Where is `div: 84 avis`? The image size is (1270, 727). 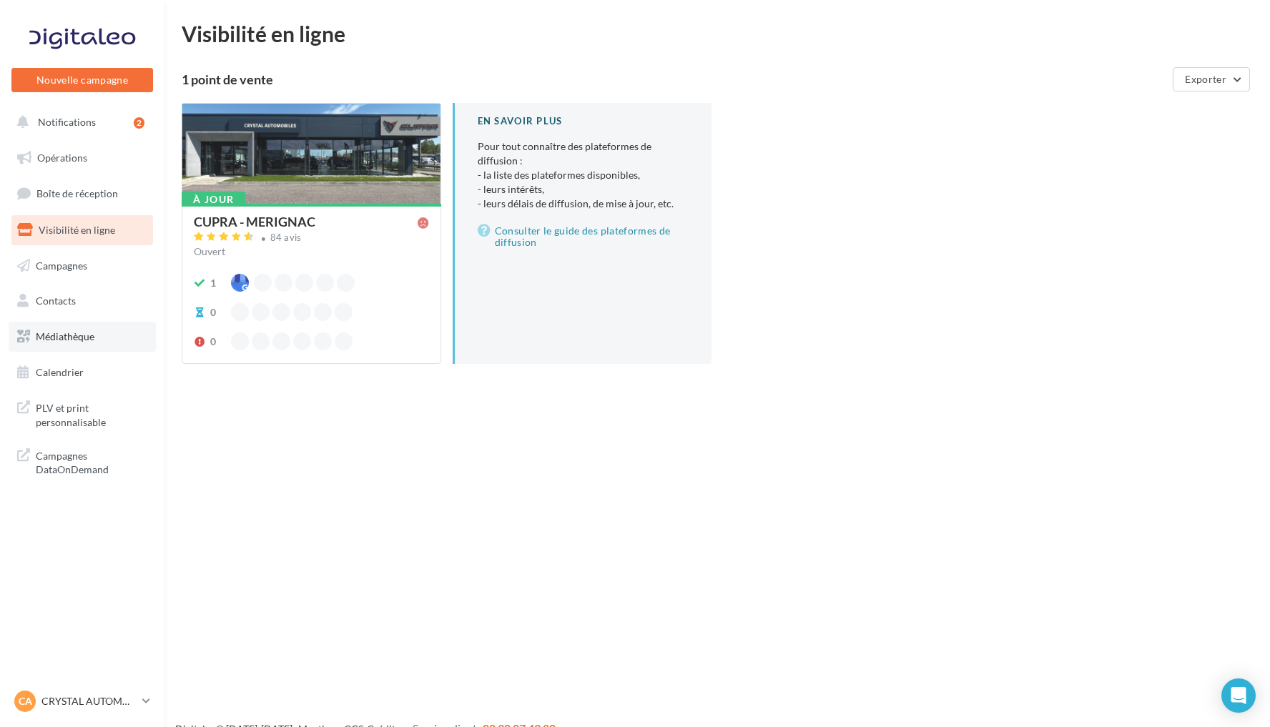
div: 84 avis is located at coordinates (286, 237).